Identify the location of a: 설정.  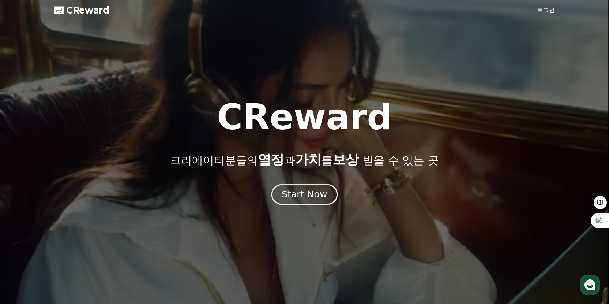
(117, 241).